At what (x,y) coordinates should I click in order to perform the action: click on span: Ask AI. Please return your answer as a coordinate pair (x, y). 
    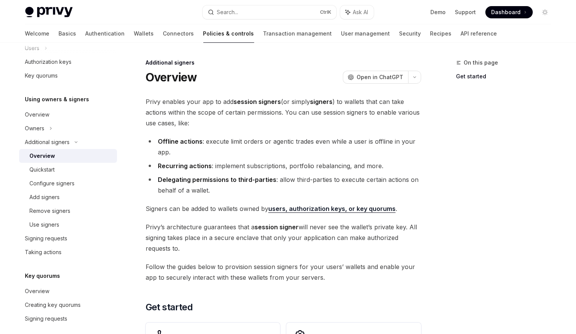
    Looking at the image, I should click on (361, 12).